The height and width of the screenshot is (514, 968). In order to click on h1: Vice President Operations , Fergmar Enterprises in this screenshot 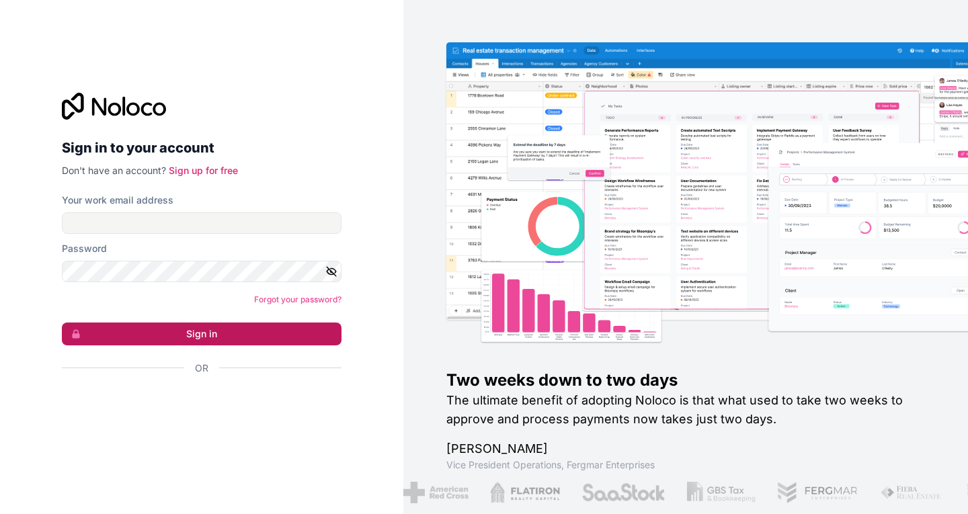, I will do `click(686, 465)`.